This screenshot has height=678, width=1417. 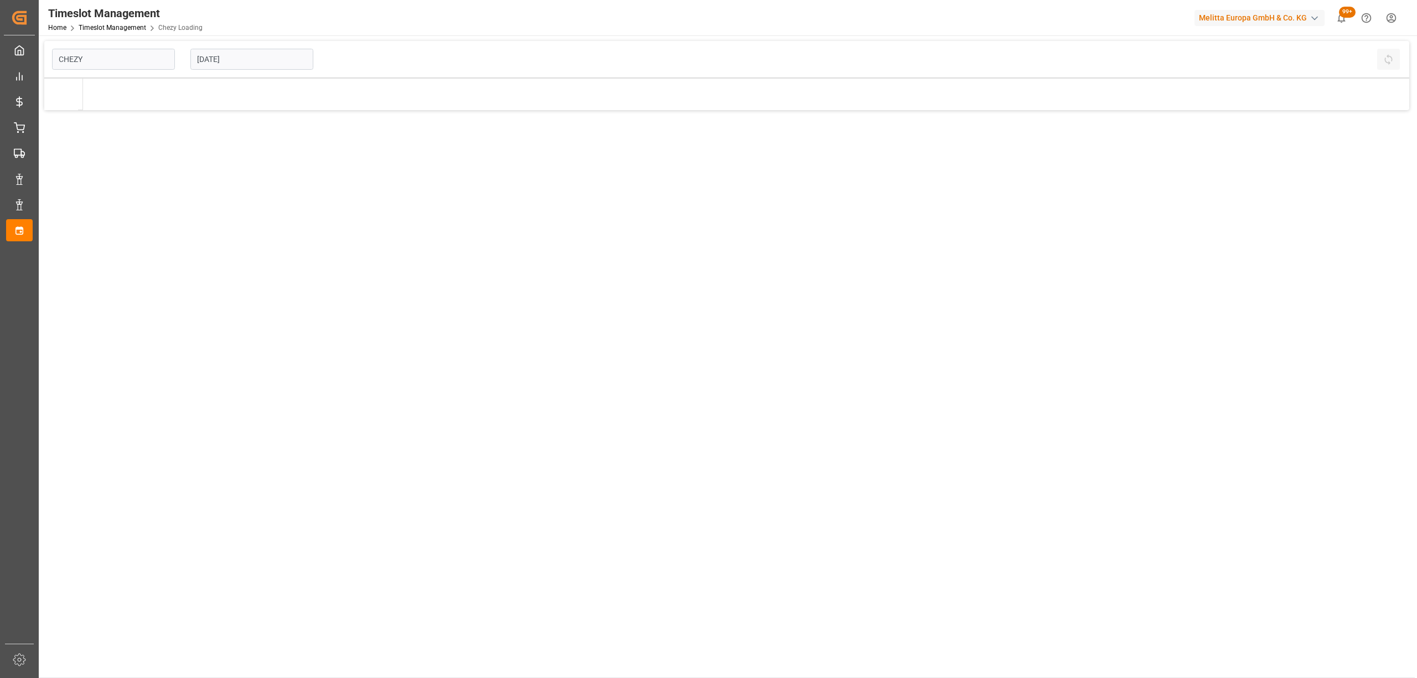 What do you see at coordinates (57, 28) in the screenshot?
I see `a: Home` at bounding box center [57, 28].